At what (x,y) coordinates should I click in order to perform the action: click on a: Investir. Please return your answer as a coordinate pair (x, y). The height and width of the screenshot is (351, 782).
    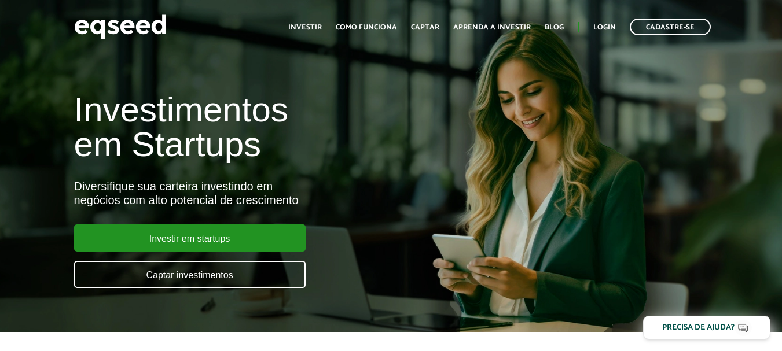
    Looking at the image, I should click on (305, 27).